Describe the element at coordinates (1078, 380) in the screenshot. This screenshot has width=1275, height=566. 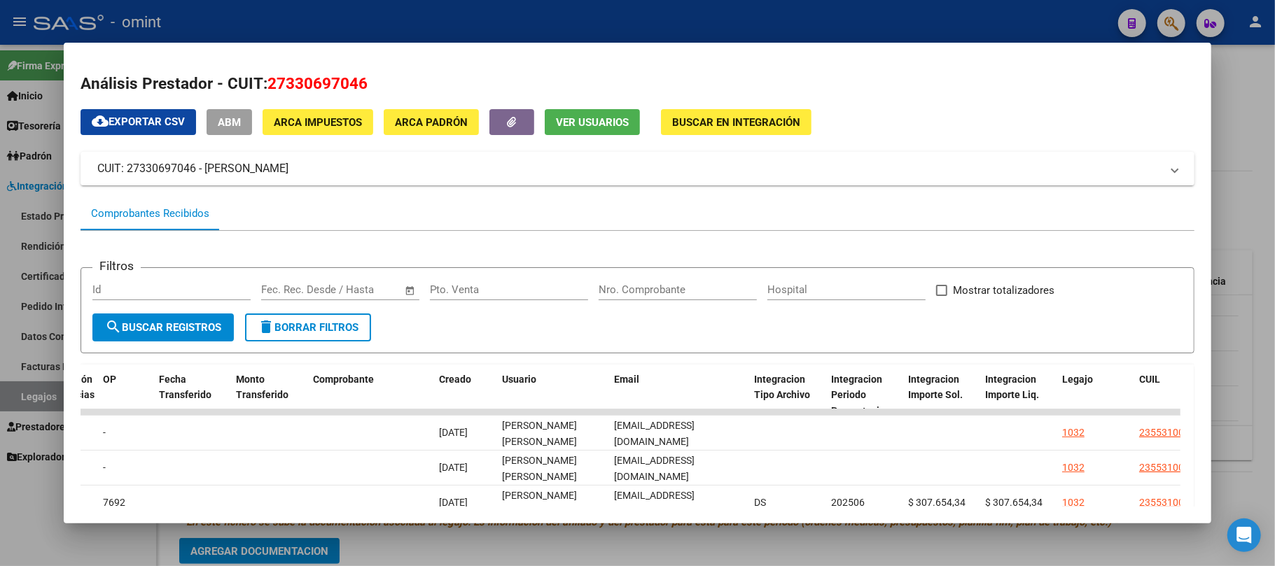
I see `span: Legajo` at that location.